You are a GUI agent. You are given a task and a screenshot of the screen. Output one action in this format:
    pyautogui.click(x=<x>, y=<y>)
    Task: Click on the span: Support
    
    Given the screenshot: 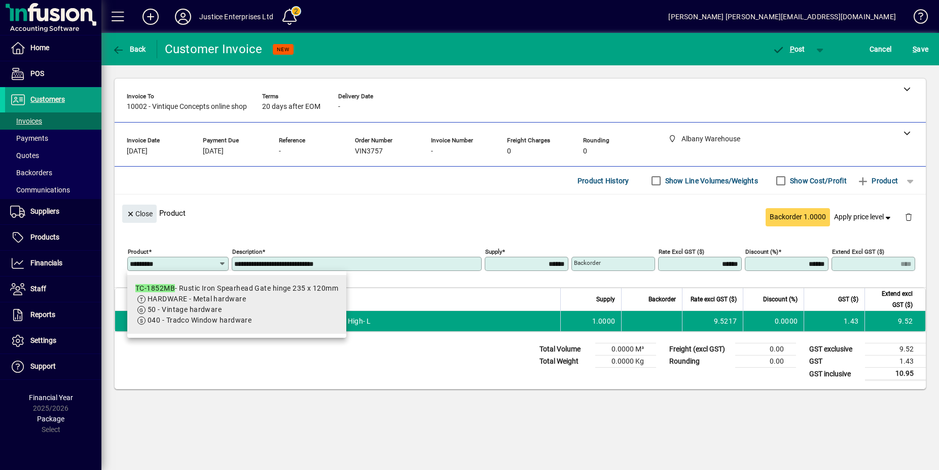 What is the action you would take?
    pyautogui.click(x=43, y=367)
    